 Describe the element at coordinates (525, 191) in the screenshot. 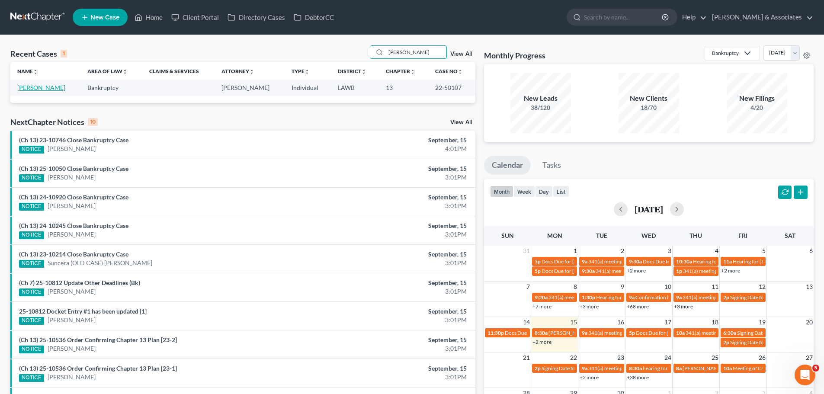

I see `button: week` at that location.